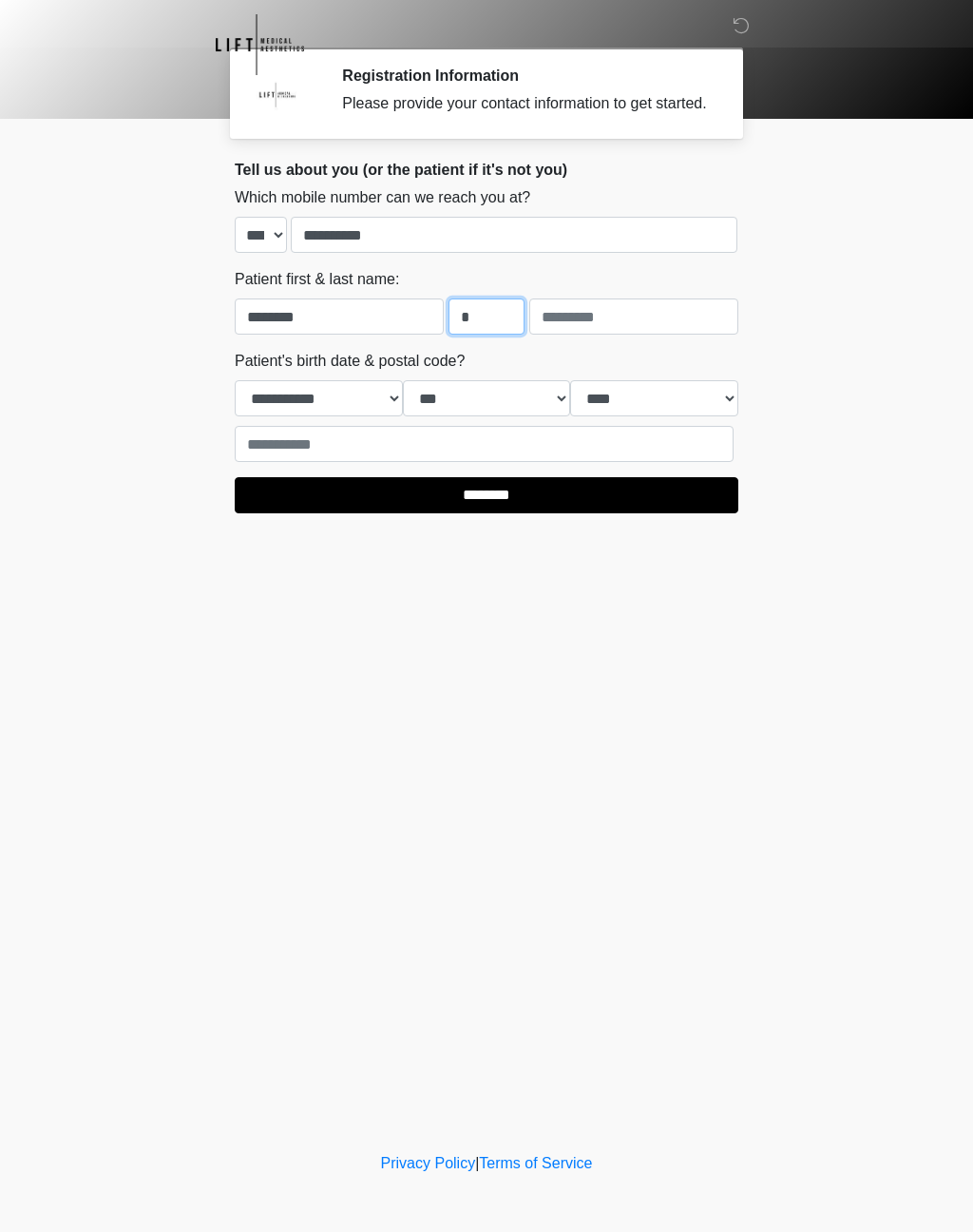 This screenshot has width=973, height=1232. Describe the element at coordinates (317, 279) in the screenshot. I see `label: Patient first & last name:` at that location.